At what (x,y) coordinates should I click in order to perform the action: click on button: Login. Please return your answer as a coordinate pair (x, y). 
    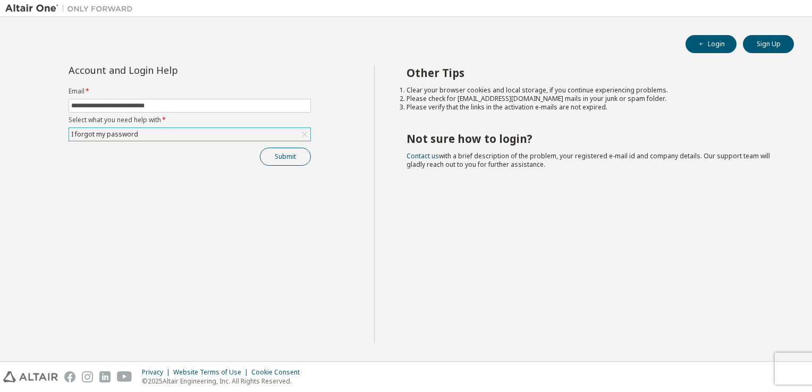
    Looking at the image, I should click on (711, 44).